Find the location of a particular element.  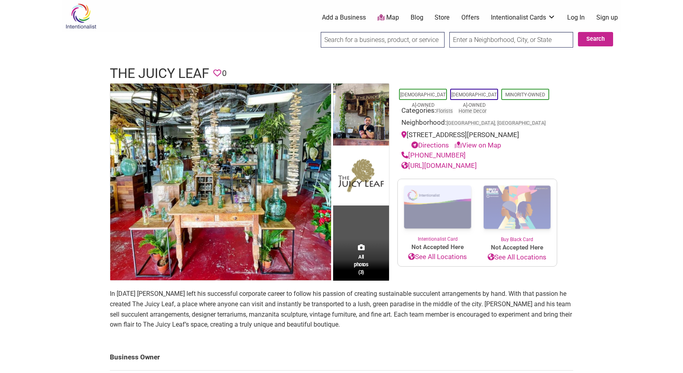

a: Offers is located at coordinates (470, 18).